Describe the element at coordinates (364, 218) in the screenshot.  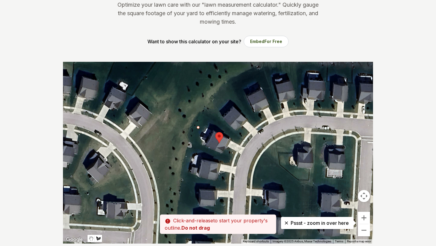
I see `button: Zoom in` at that location.